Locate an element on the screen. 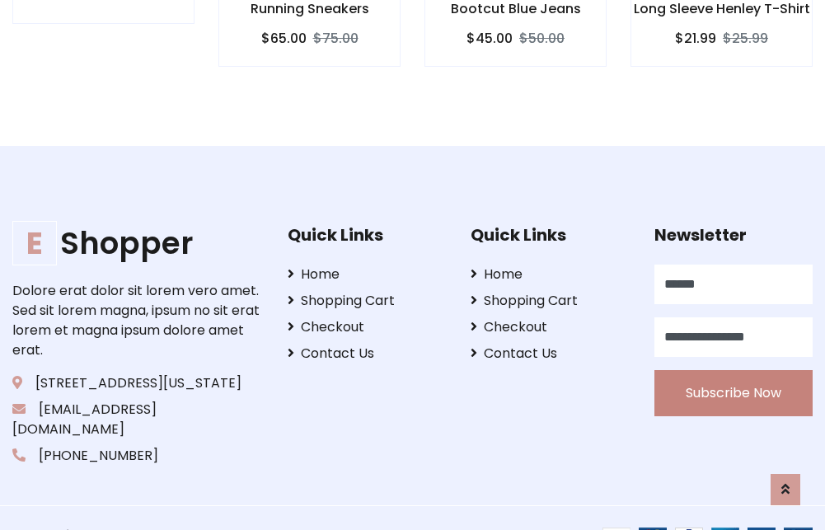 Image resolution: width=825 pixels, height=530 pixels. del: $75.00 is located at coordinates (335, 38).